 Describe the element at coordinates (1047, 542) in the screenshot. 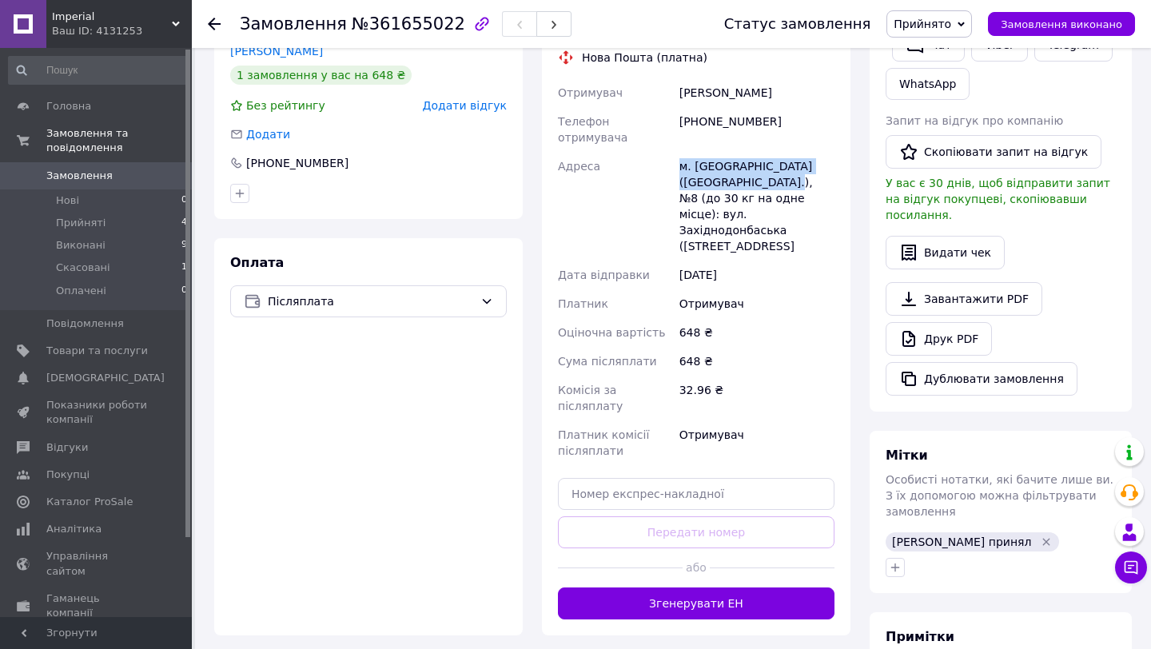

I see `svg: Видалити мітку` at that location.